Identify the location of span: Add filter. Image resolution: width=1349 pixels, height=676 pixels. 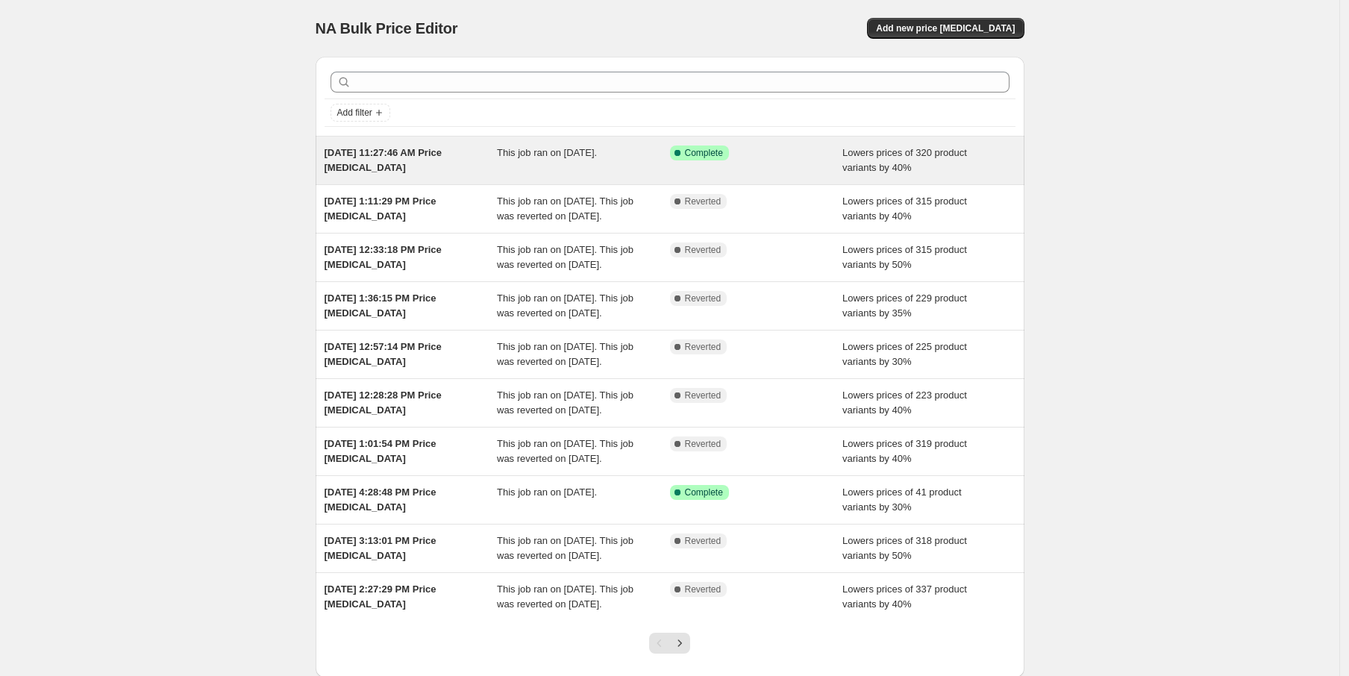
(354, 113).